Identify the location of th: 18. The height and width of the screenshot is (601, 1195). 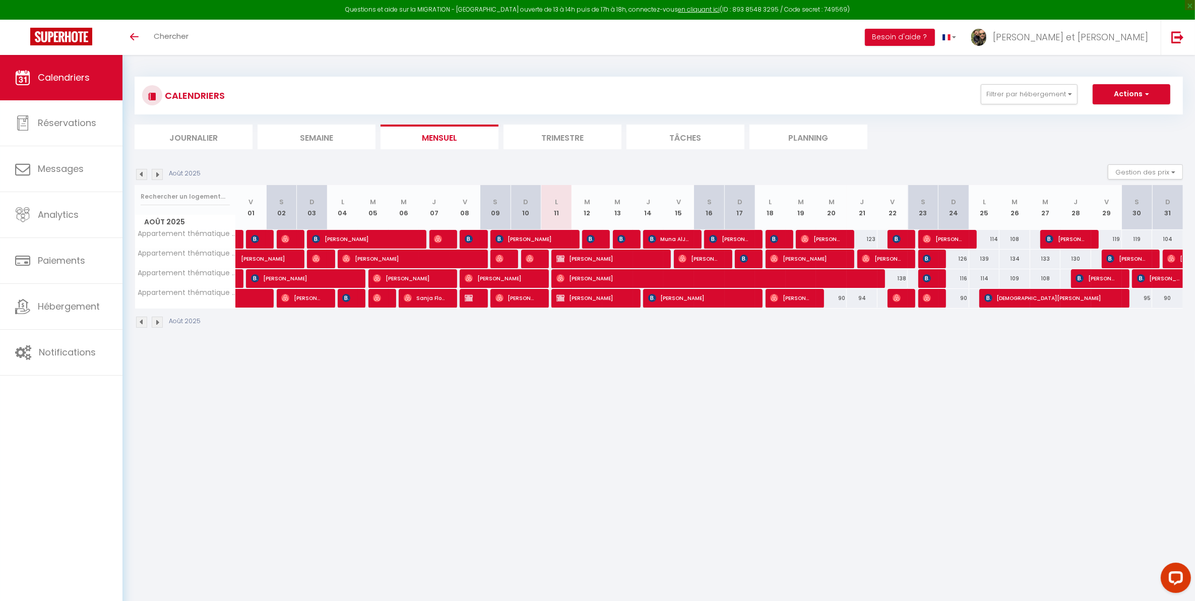
(770, 207).